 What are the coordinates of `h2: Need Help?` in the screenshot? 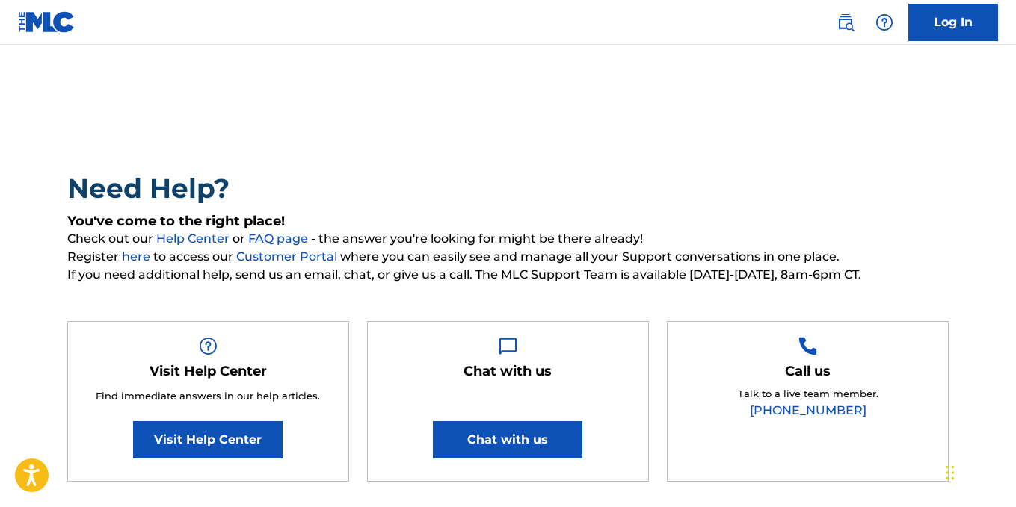 It's located at (508, 188).